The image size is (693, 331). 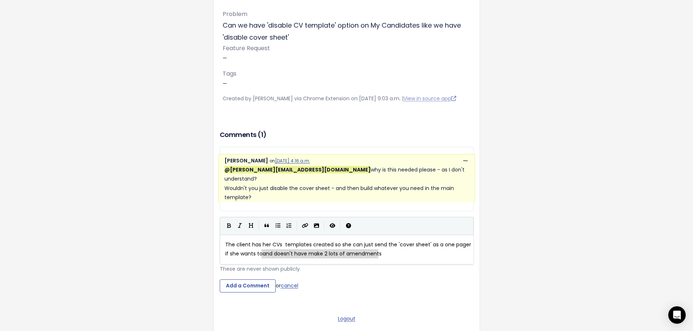 What do you see at coordinates (322, 254) in the screenshot?
I see `span: and doesn't have make 2 lots of amendments` at bounding box center [322, 254].